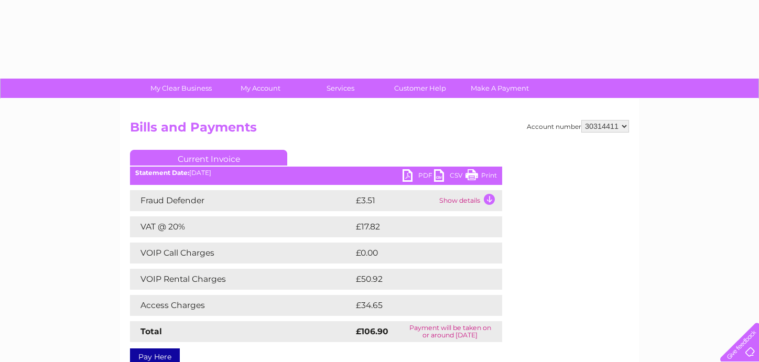  Describe the element at coordinates (372, 331) in the screenshot. I see `strong: £106.90` at that location.